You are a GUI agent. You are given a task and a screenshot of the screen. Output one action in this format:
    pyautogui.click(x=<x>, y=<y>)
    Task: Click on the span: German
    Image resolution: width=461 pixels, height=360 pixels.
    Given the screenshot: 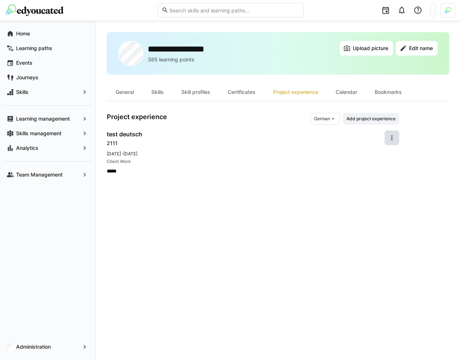 What is the action you would take?
    pyautogui.click(x=322, y=119)
    